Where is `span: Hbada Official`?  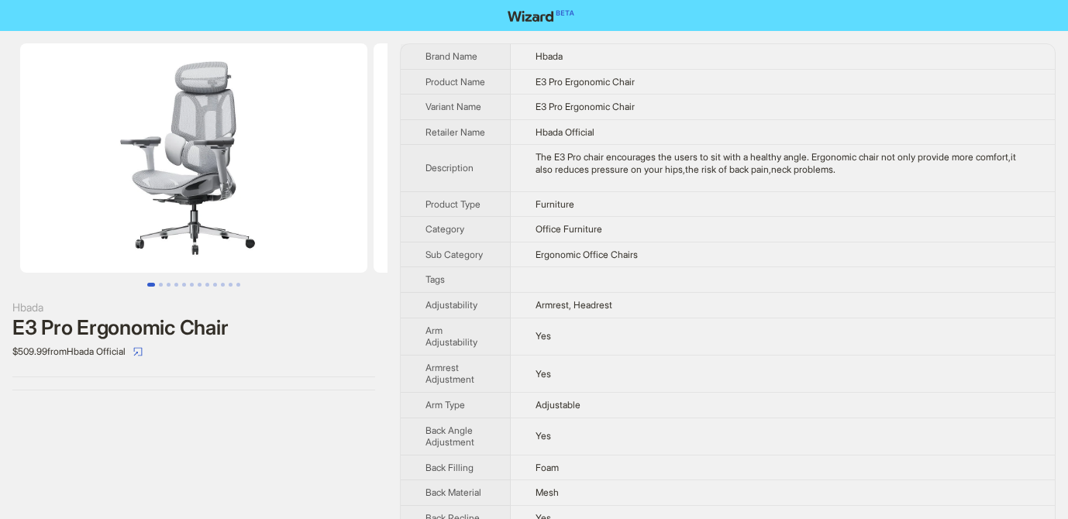 span: Hbada Official is located at coordinates (565, 132).